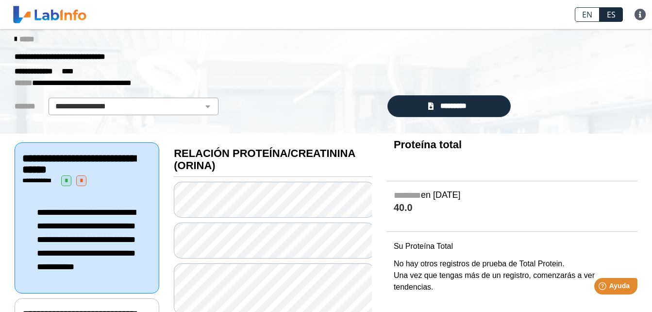  What do you see at coordinates (587, 15) in the screenshot?
I see `a: EN` at bounding box center [587, 15].